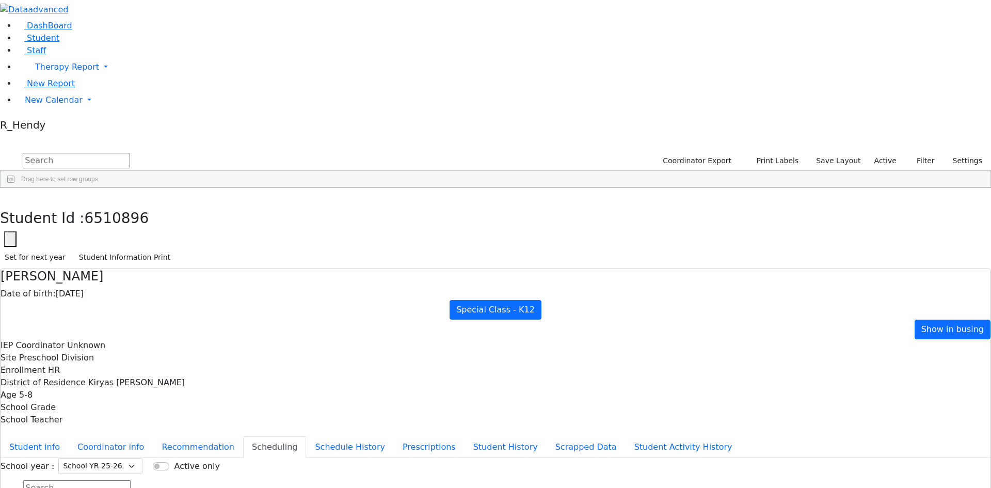  What do you see at coordinates (56, 357) in the screenshot?
I see `span: Preschool Division` at bounding box center [56, 357].